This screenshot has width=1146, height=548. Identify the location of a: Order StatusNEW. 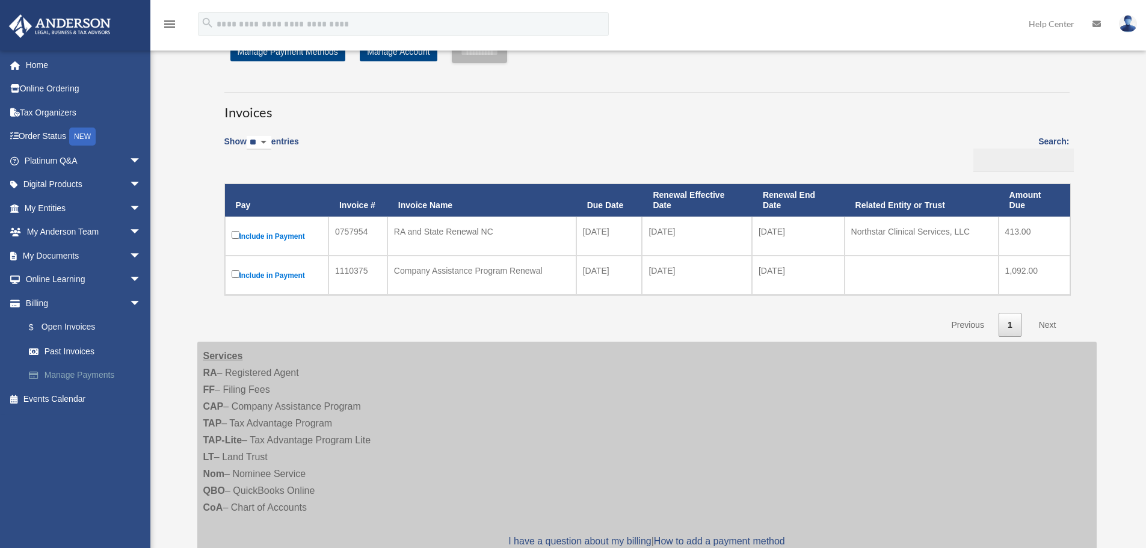
(84, 137).